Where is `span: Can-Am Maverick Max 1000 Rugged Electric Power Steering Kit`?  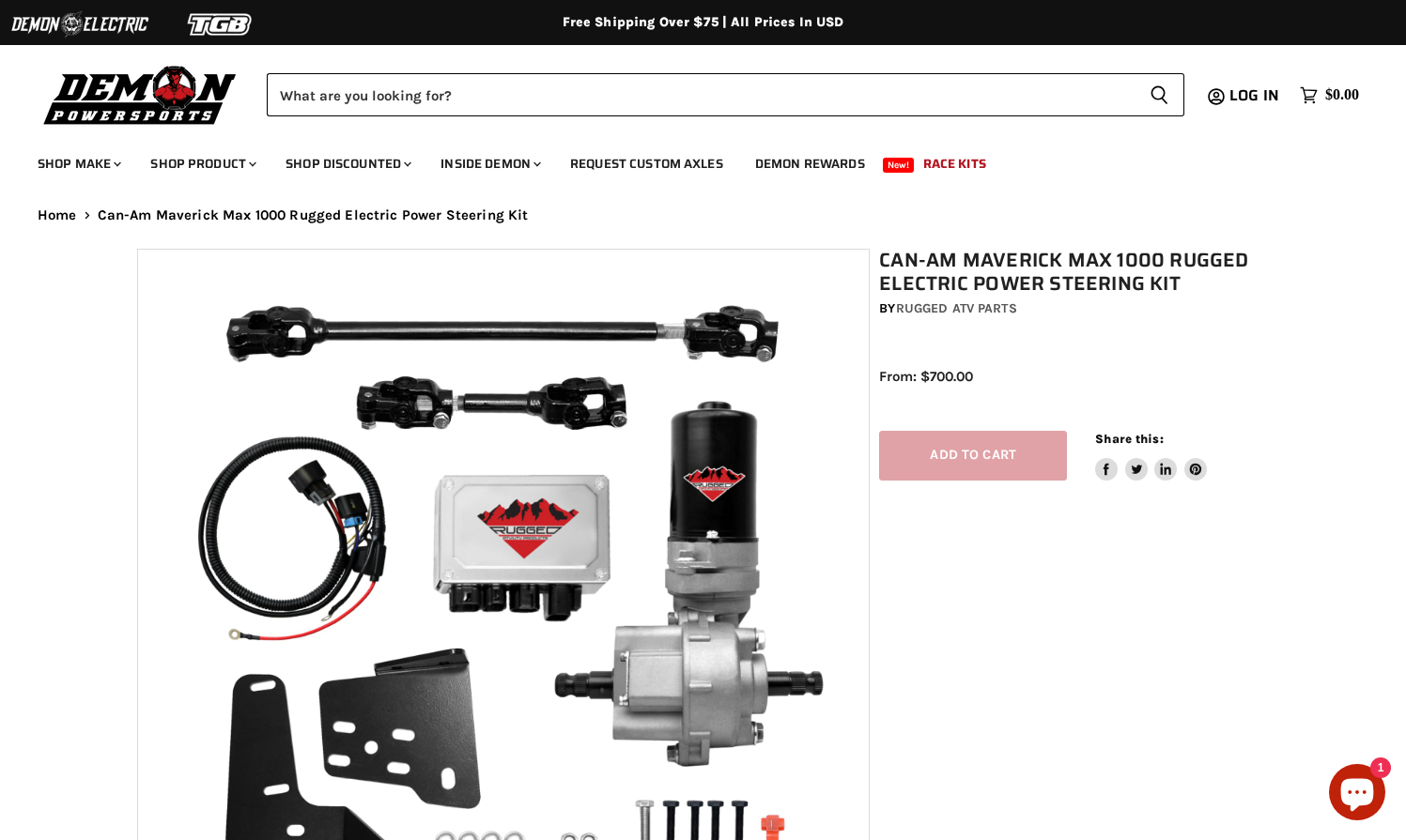
span: Can-Am Maverick Max 1000 Rugged Electric Power Steering Kit is located at coordinates (312, 215).